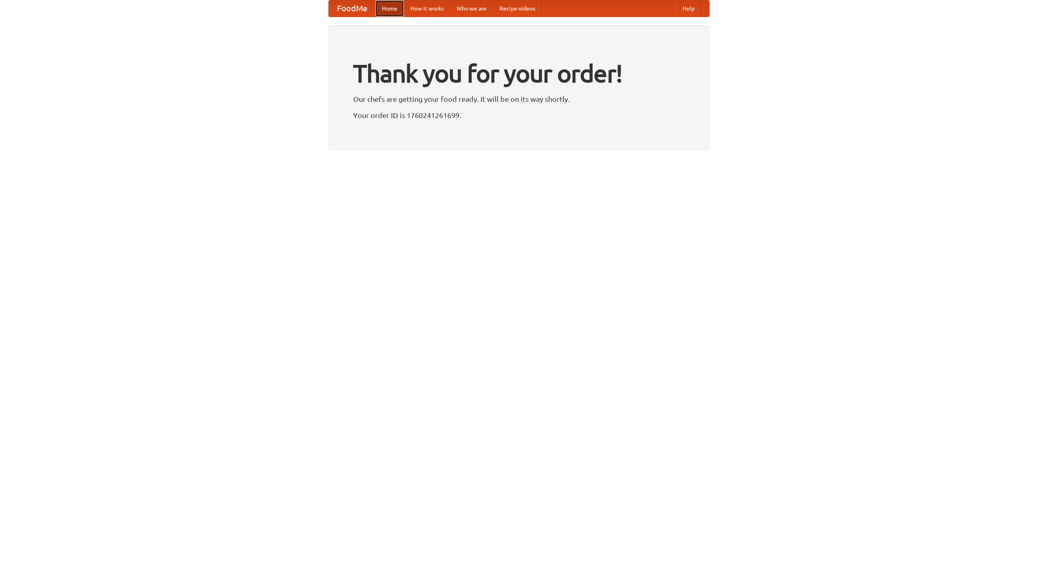  Describe the element at coordinates (689, 9) in the screenshot. I see `a: Help` at that location.